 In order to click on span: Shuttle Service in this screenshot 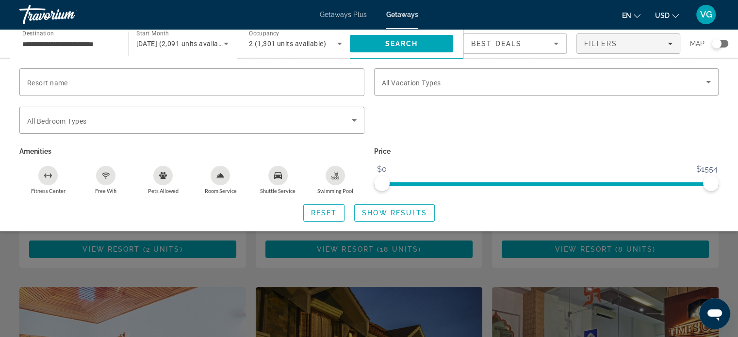, I will do `click(278, 191)`.